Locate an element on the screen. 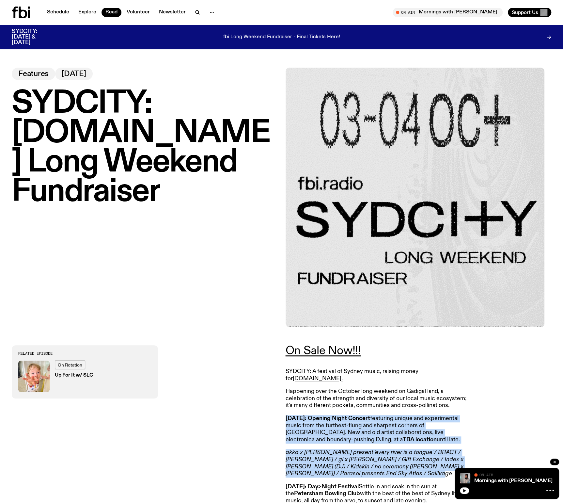  span: Support Us is located at coordinates (525, 12).